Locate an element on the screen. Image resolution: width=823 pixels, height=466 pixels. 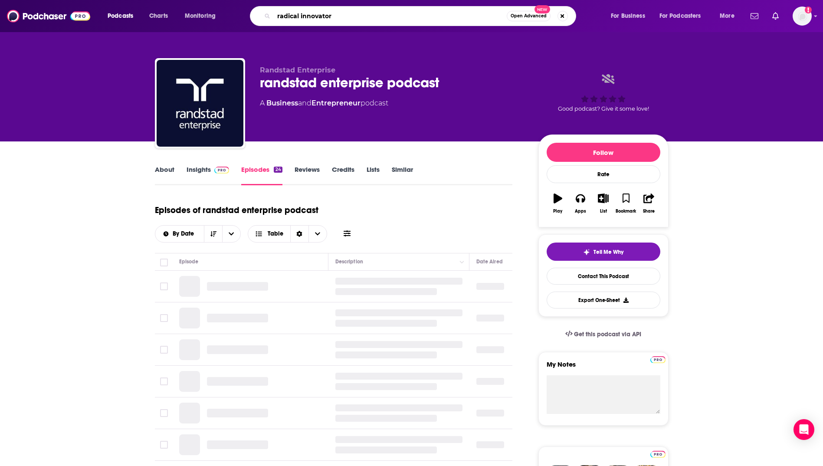
img: tell me why sparkle is located at coordinates (586, 252).